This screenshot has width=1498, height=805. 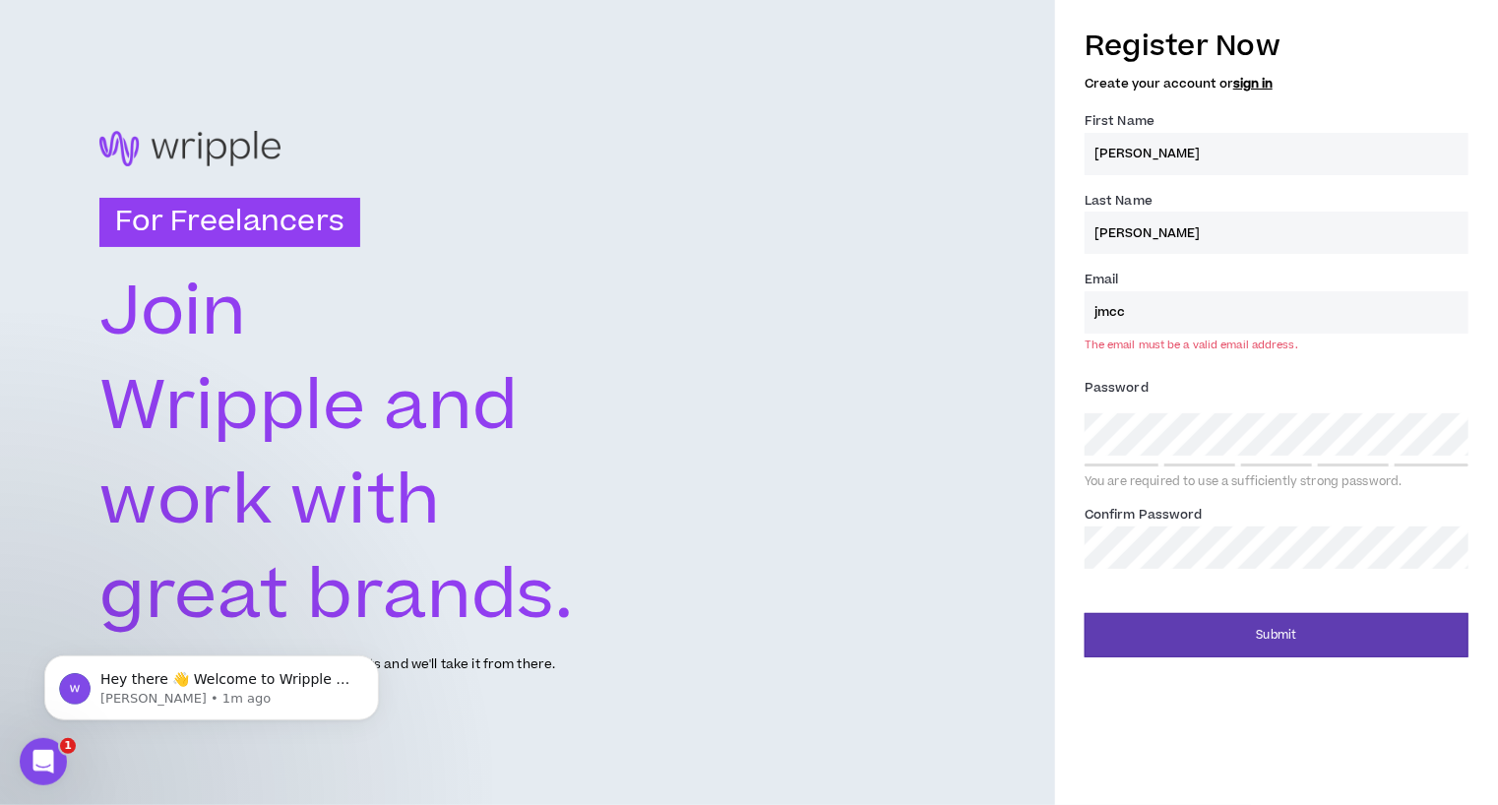 I want to click on div: The email must be a valid email address., so click(x=1191, y=345).